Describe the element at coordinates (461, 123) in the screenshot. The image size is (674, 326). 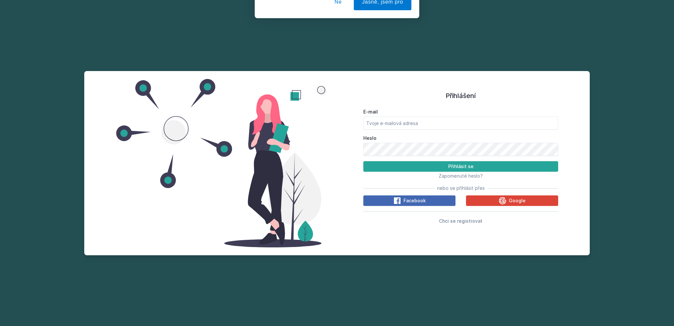
I see `input: Tvoje e-mailová adresa` at that location.